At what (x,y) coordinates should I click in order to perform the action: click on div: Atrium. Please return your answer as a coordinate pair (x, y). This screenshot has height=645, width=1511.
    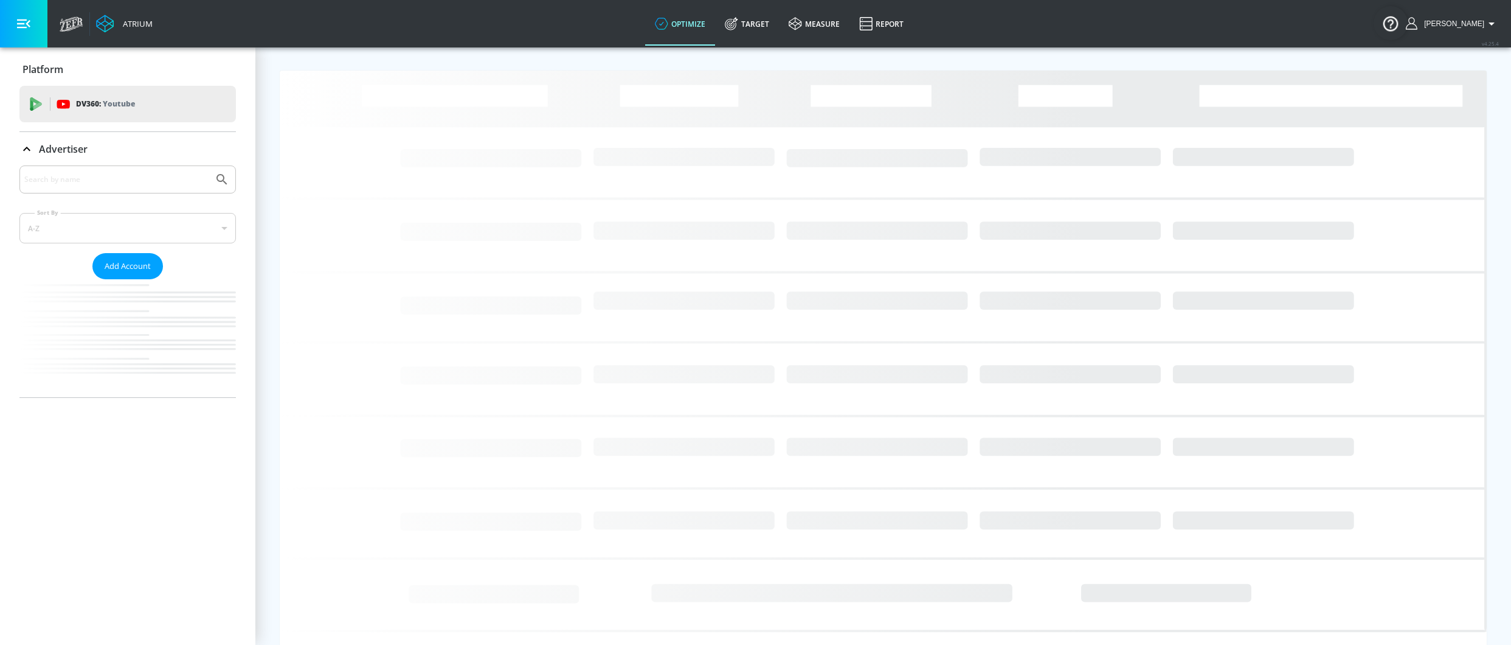
    Looking at the image, I should click on (135, 24).